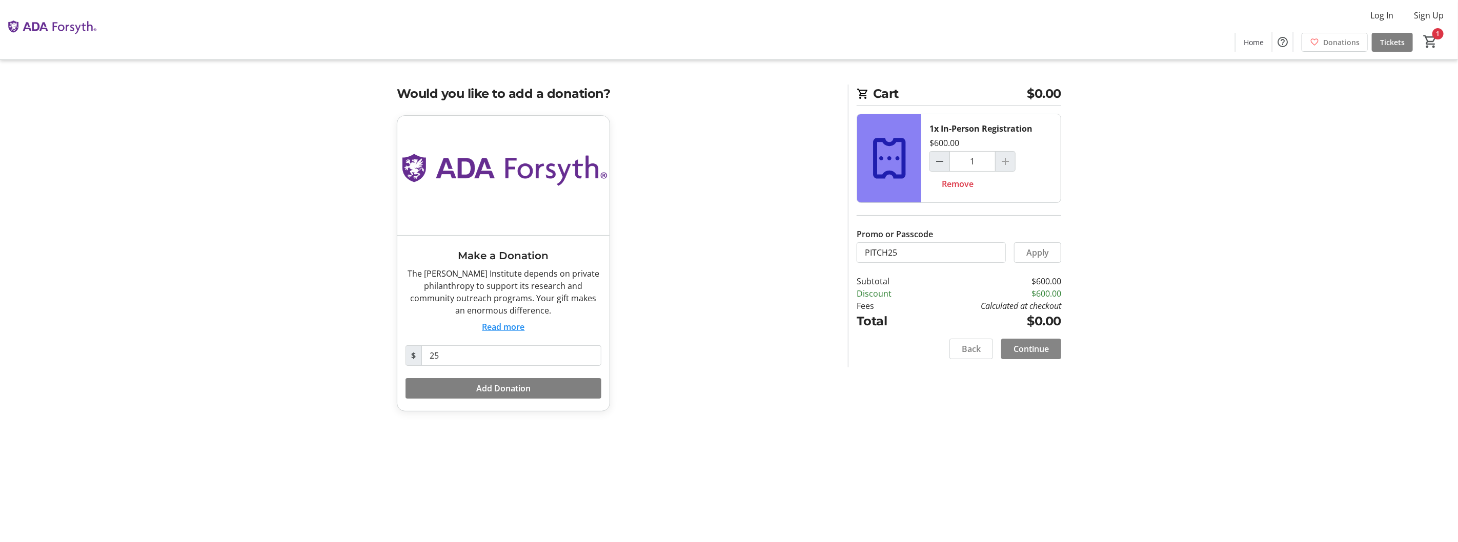 The image size is (1458, 542). What do you see at coordinates (1253, 42) in the screenshot?
I see `a: Home` at bounding box center [1253, 42].